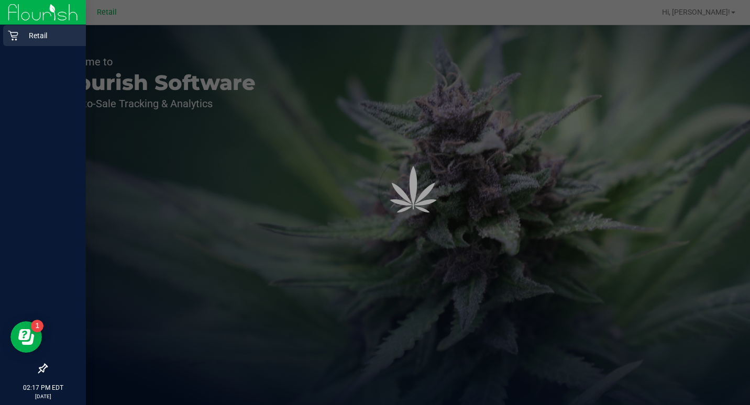 Image resolution: width=750 pixels, height=405 pixels. I want to click on inline-svg: Retail, so click(13, 36).